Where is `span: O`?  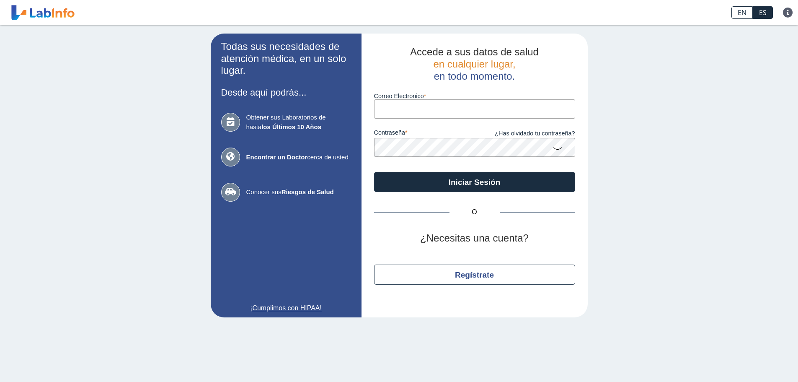 span: O is located at coordinates (475, 212).